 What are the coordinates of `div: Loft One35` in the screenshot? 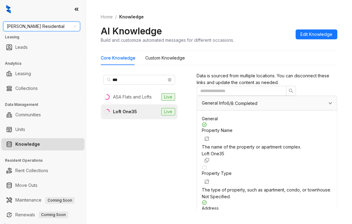 It's located at (125, 112).